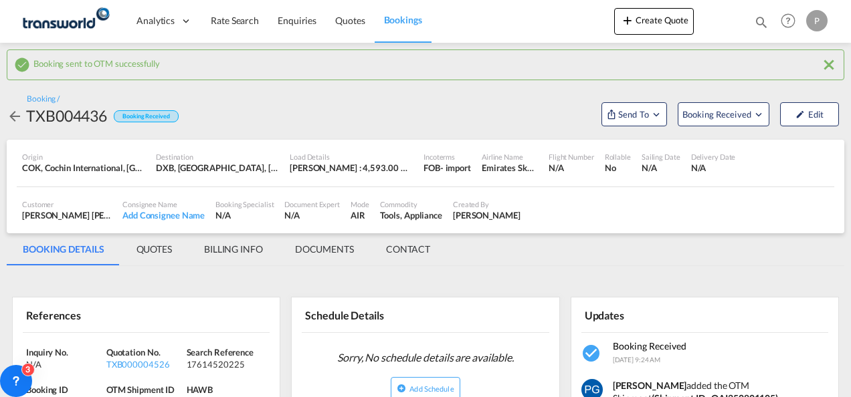 Image resolution: width=851 pixels, height=397 pixels. What do you see at coordinates (200, 390) in the screenshot?
I see `span: HAWB` at bounding box center [200, 390].